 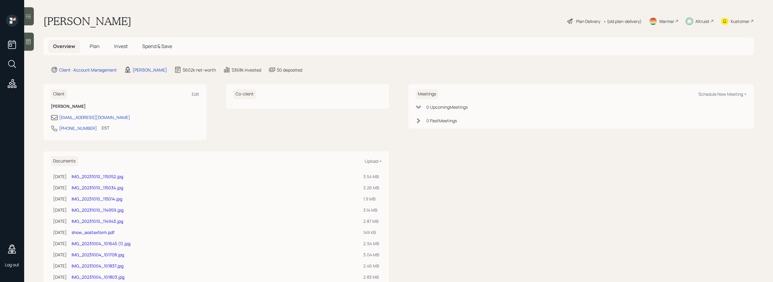 I want to click on a: IMG_20231004_101708.jpg, so click(x=98, y=255).